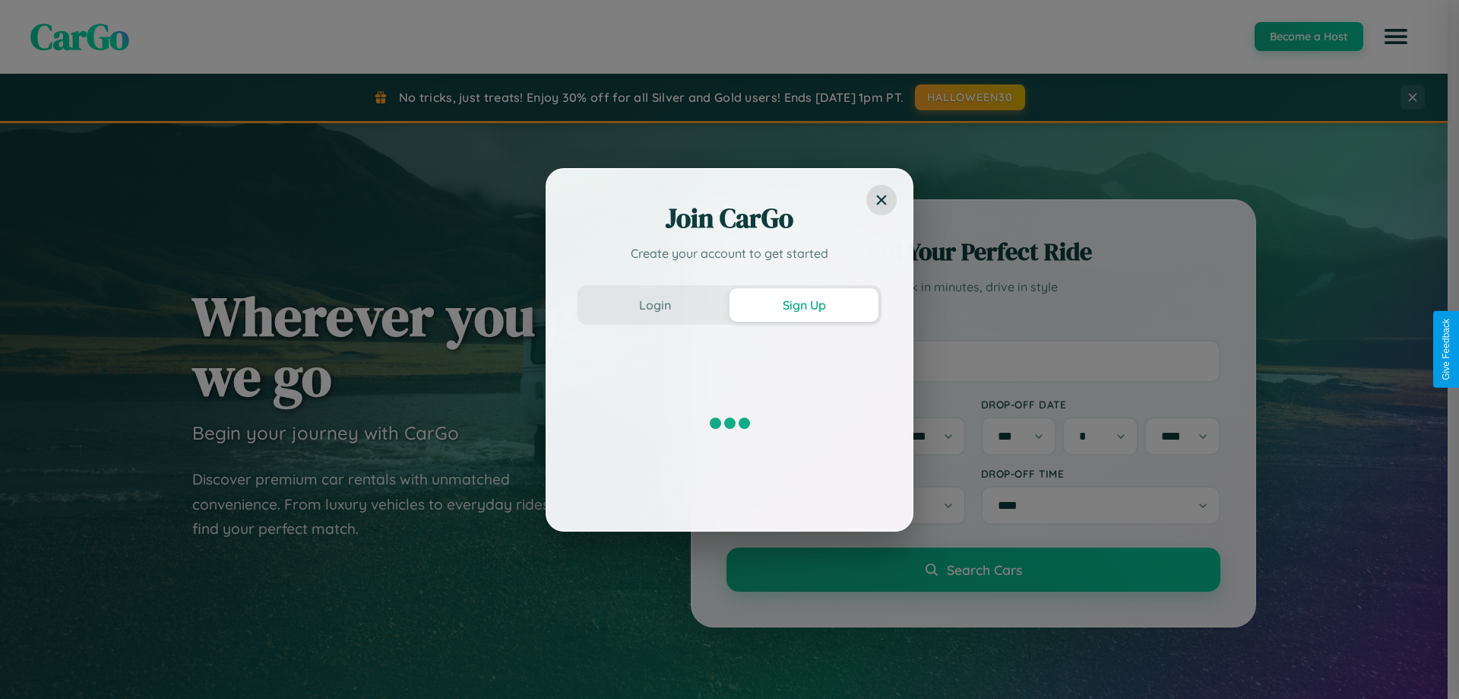 The width and height of the screenshot is (1459, 699). Describe the element at coordinates (730, 218) in the screenshot. I see `h2: Join CarGo` at that location.